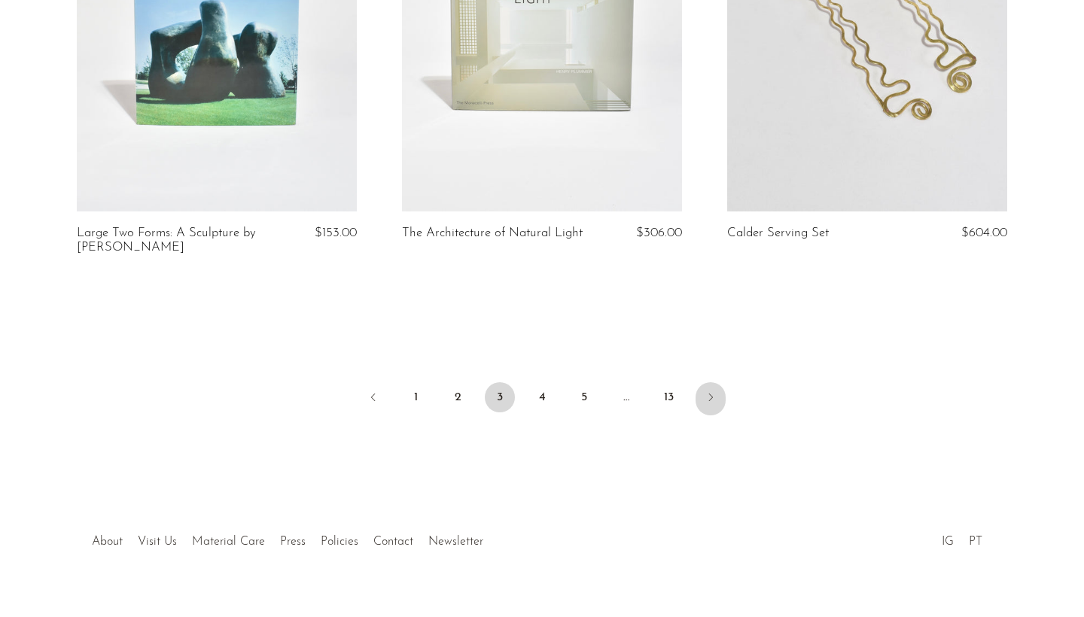 This screenshot has width=1084, height=617. What do you see at coordinates (373, 399) in the screenshot?
I see `a: Previous` at bounding box center [373, 399].